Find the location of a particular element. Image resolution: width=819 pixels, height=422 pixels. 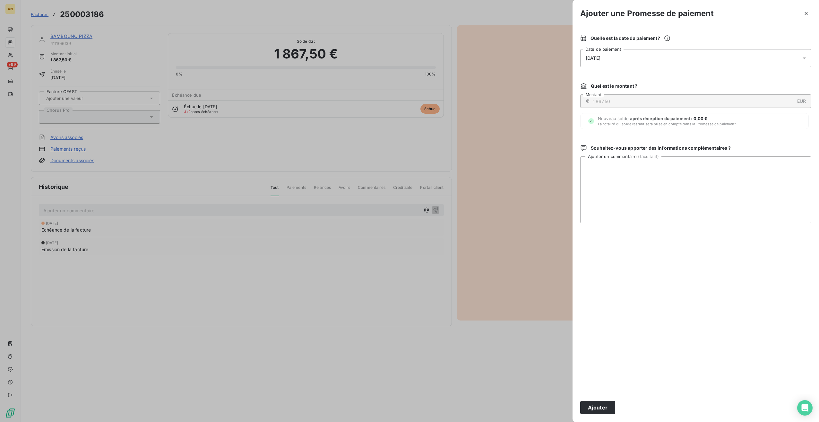

span: 0,00 € is located at coordinates (701, 118).